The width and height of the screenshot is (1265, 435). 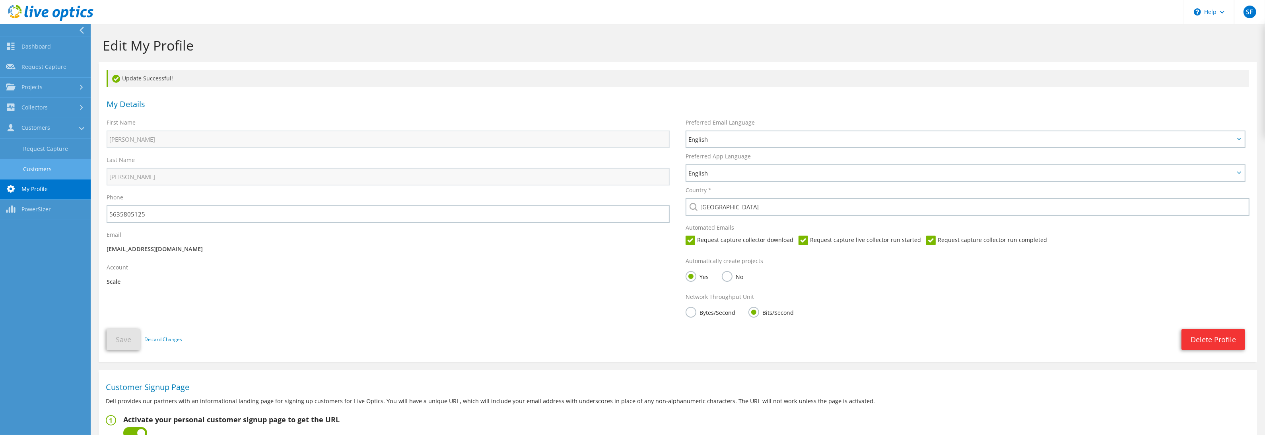 What do you see at coordinates (676, 45) in the screenshot?
I see `h1: Edit My Profile` at bounding box center [676, 45].